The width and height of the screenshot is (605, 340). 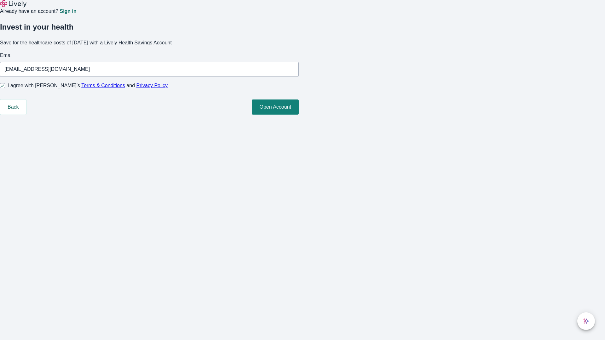 I want to click on svg: Lively AI Assistant, so click(x=586, y=321).